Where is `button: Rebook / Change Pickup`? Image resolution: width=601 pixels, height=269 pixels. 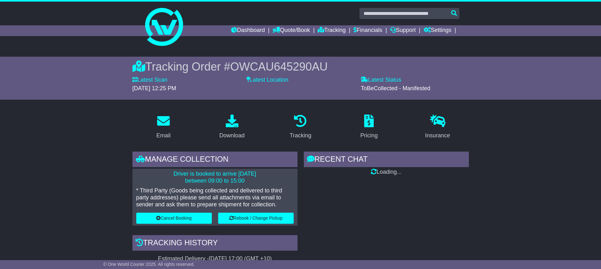
button: Rebook / Change Pickup is located at coordinates (256, 218).